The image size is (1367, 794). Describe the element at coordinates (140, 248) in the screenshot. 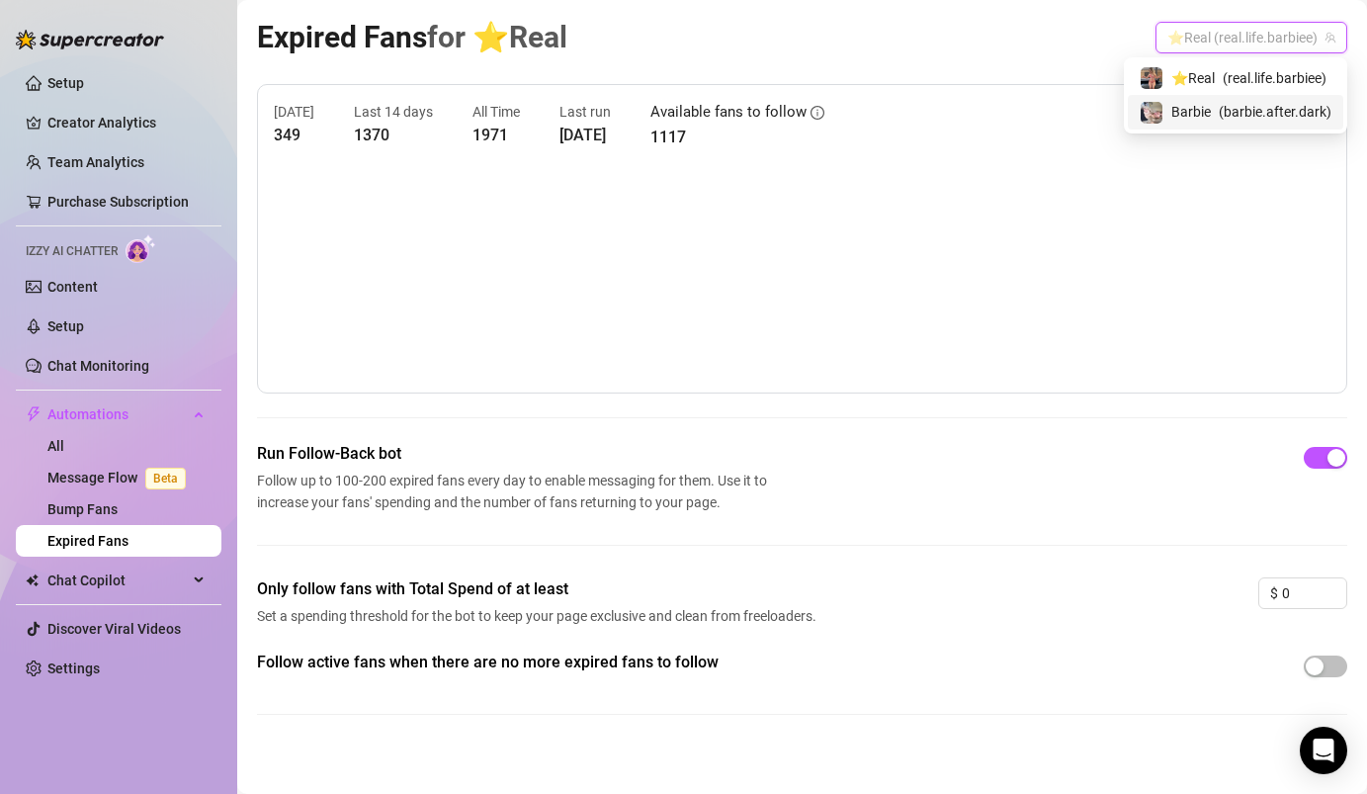

I see `img: AI Chatter` at that location.